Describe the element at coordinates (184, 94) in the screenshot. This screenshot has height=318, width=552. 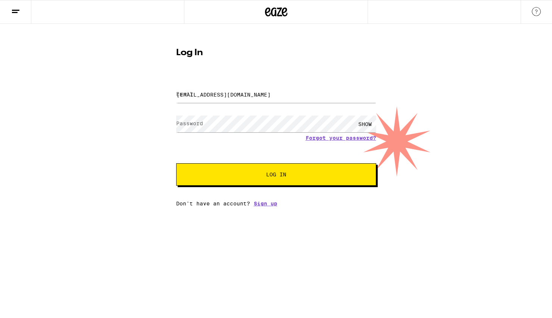
I see `label: Email` at that location.